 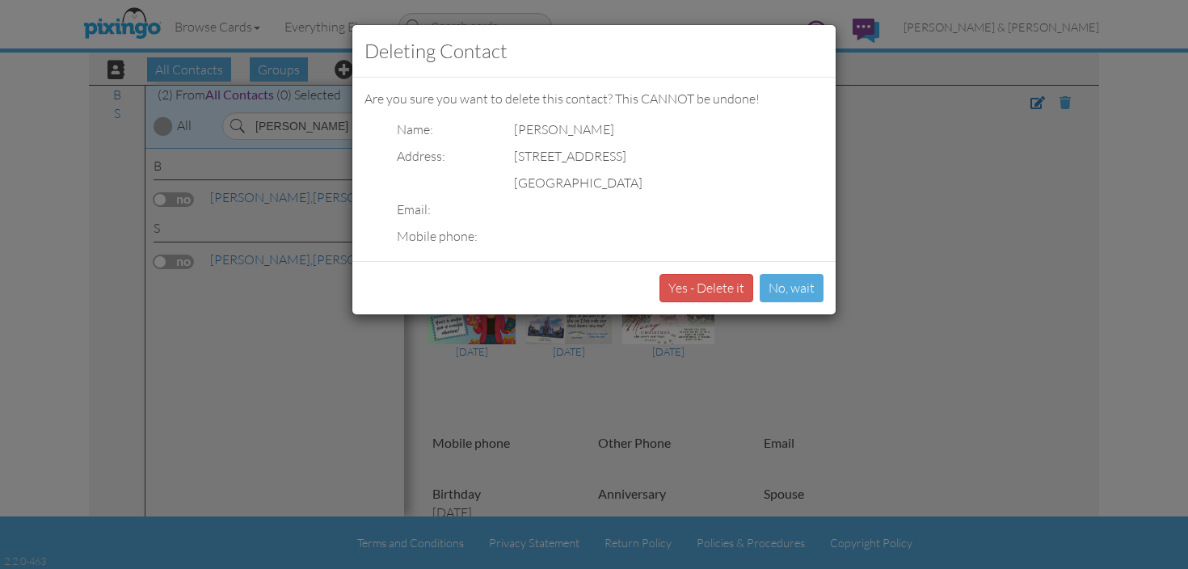 I want to click on button: Yes - Delete it, so click(x=706, y=288).